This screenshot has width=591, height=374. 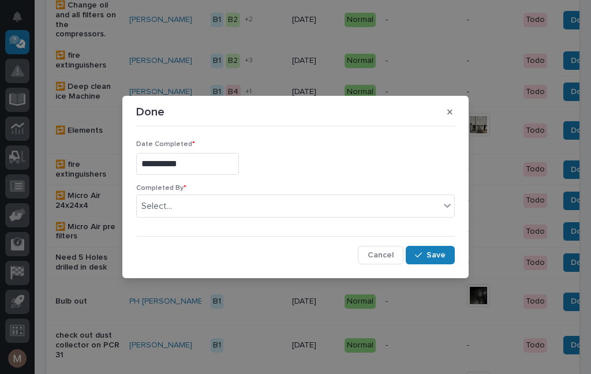 I want to click on button: Save, so click(x=430, y=255).